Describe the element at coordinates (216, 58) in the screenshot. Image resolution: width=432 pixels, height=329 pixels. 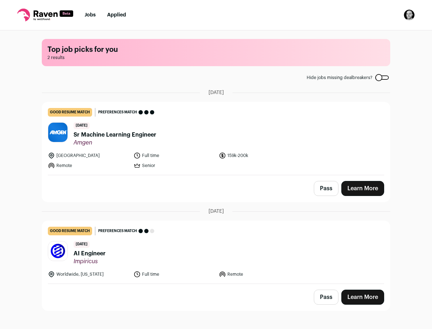
I see `span: 2 results` at that location.